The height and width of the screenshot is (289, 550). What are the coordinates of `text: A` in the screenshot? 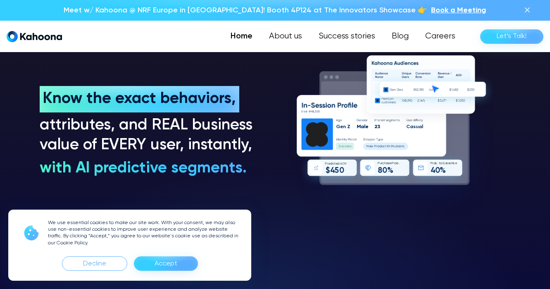 It's located at (341, 164).